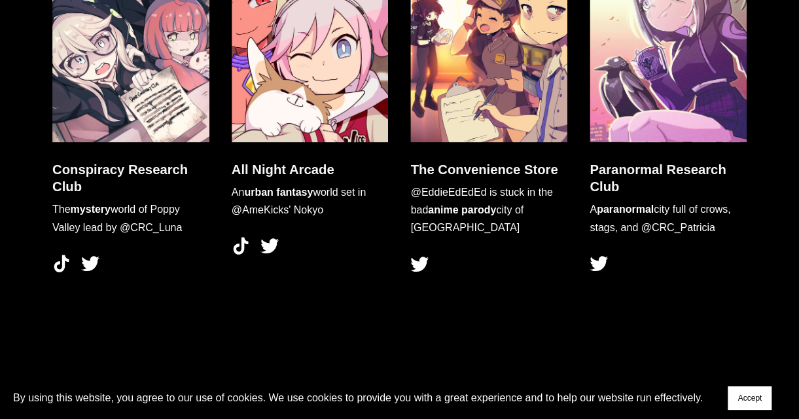 This screenshot has height=419, width=799. I want to click on p: The world of Poppy Valley lead by @CRC_Luna, so click(131, 218).